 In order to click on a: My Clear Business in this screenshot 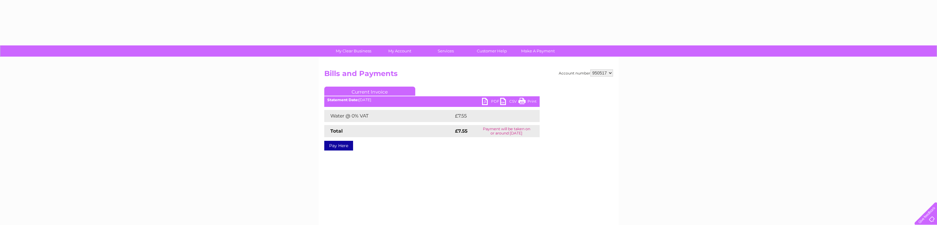, I will do `click(353, 51)`.